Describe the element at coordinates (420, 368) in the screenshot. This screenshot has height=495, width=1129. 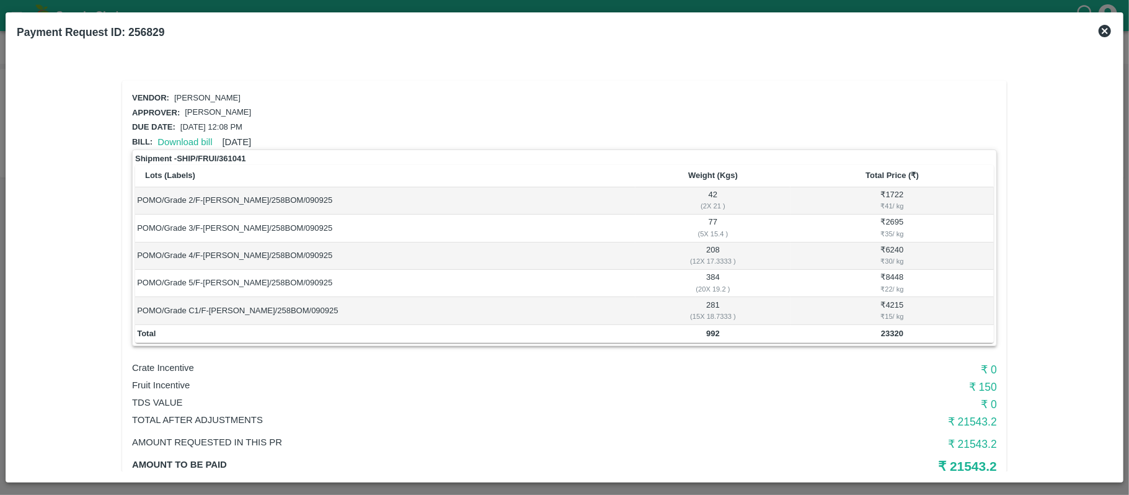
I see `p: Crate Incentive` at that location.